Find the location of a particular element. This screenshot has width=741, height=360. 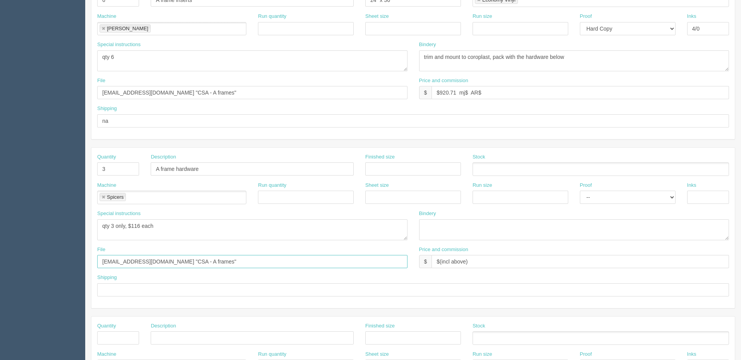

div: Spicers is located at coordinates (115, 197).